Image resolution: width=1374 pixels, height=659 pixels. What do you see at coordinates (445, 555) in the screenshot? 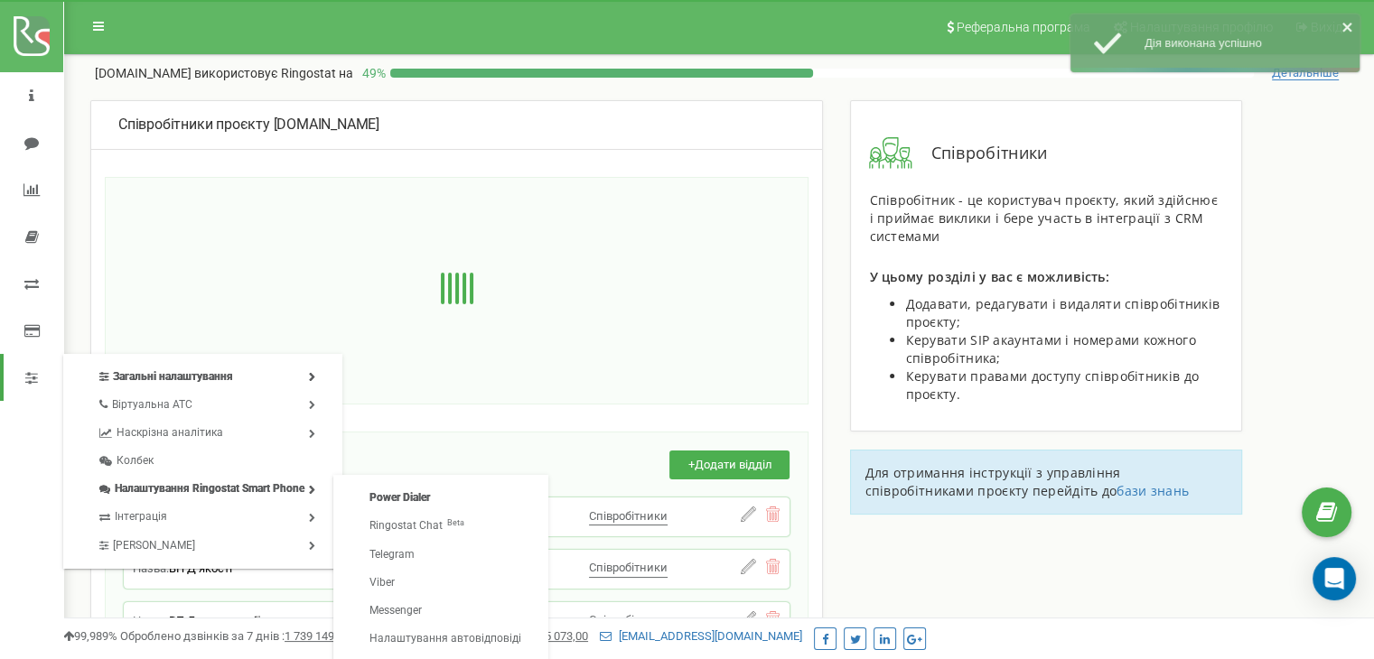
I see `a: Telegram` at bounding box center [445, 555].